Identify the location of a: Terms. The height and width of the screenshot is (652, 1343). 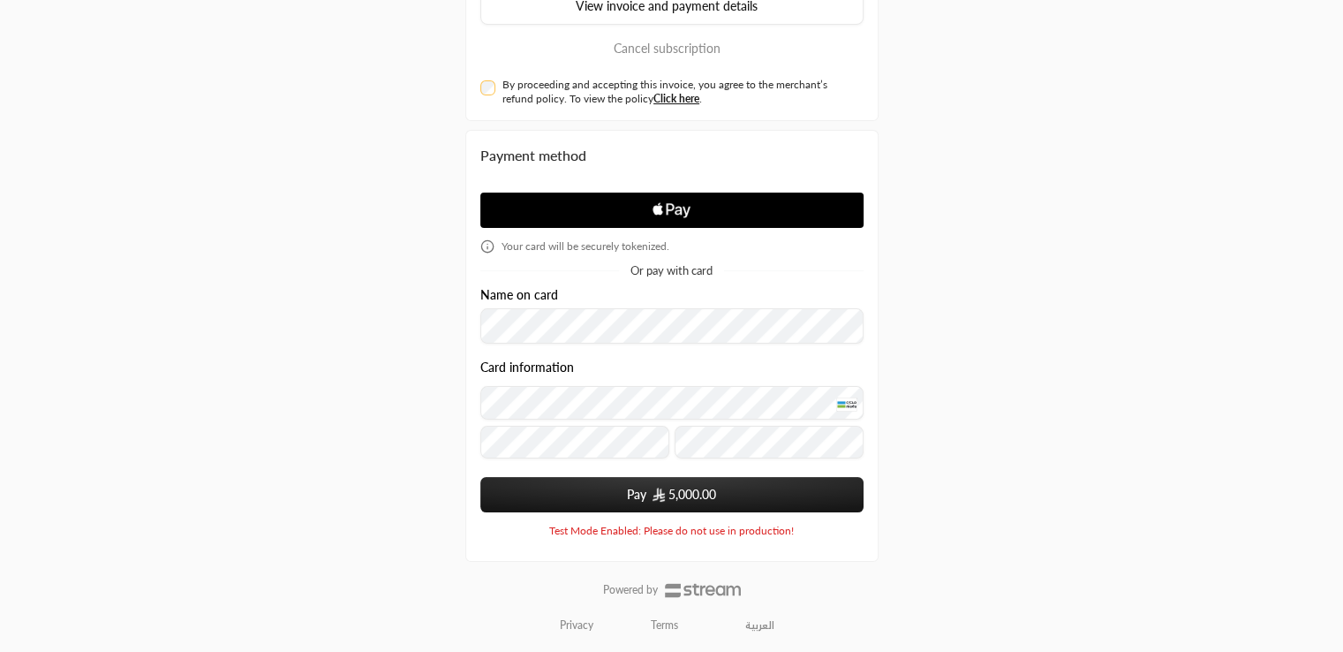
(664, 625).